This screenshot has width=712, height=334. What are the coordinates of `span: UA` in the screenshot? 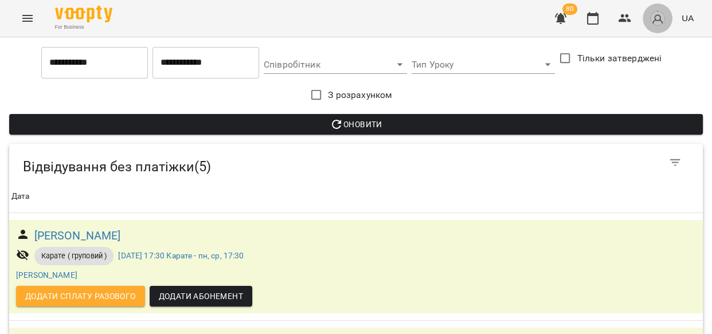 It's located at (688, 18).